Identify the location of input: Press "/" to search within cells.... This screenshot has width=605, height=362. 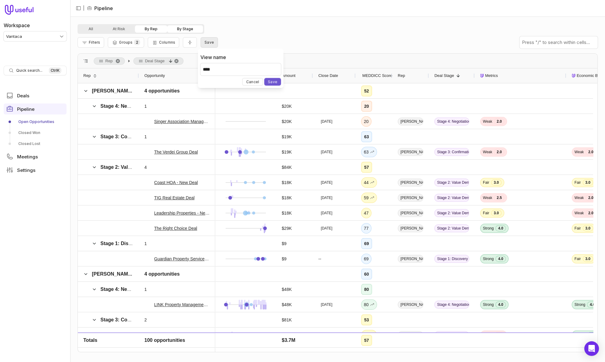
(558, 42).